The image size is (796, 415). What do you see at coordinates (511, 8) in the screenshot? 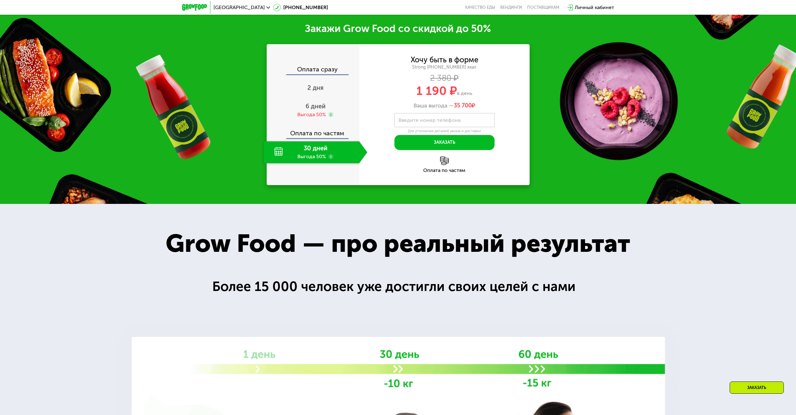
I see `a: Вендинги` at bounding box center [511, 8].